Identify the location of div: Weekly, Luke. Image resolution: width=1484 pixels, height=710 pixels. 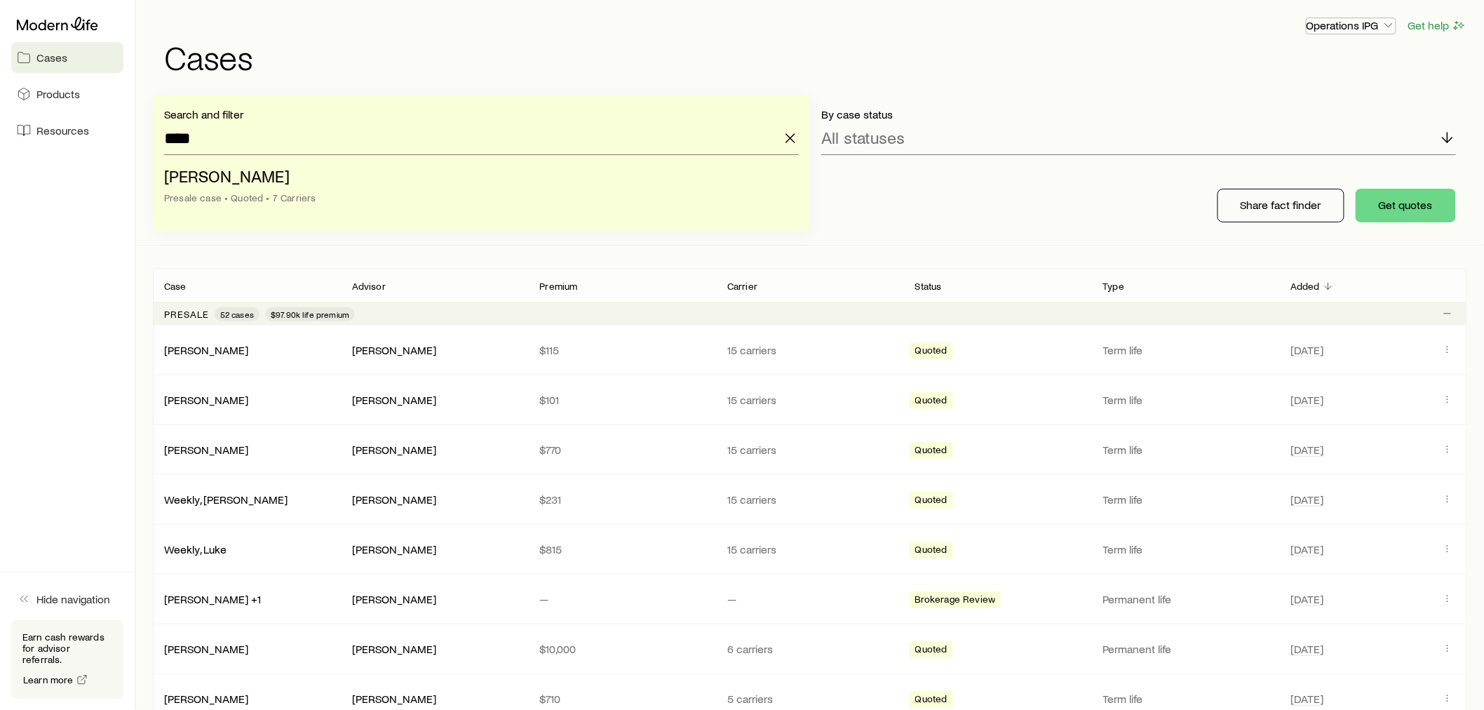
(195, 549).